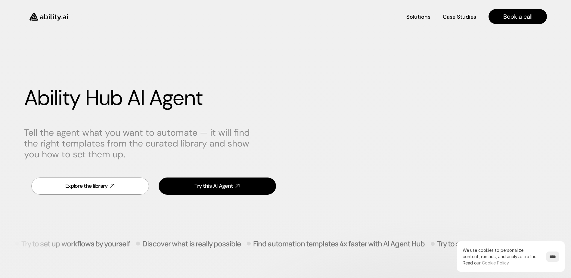 Image resolution: width=571 pixels, height=278 pixels. I want to click on h3: Free-to-use in our Slack community, so click(68, 60).